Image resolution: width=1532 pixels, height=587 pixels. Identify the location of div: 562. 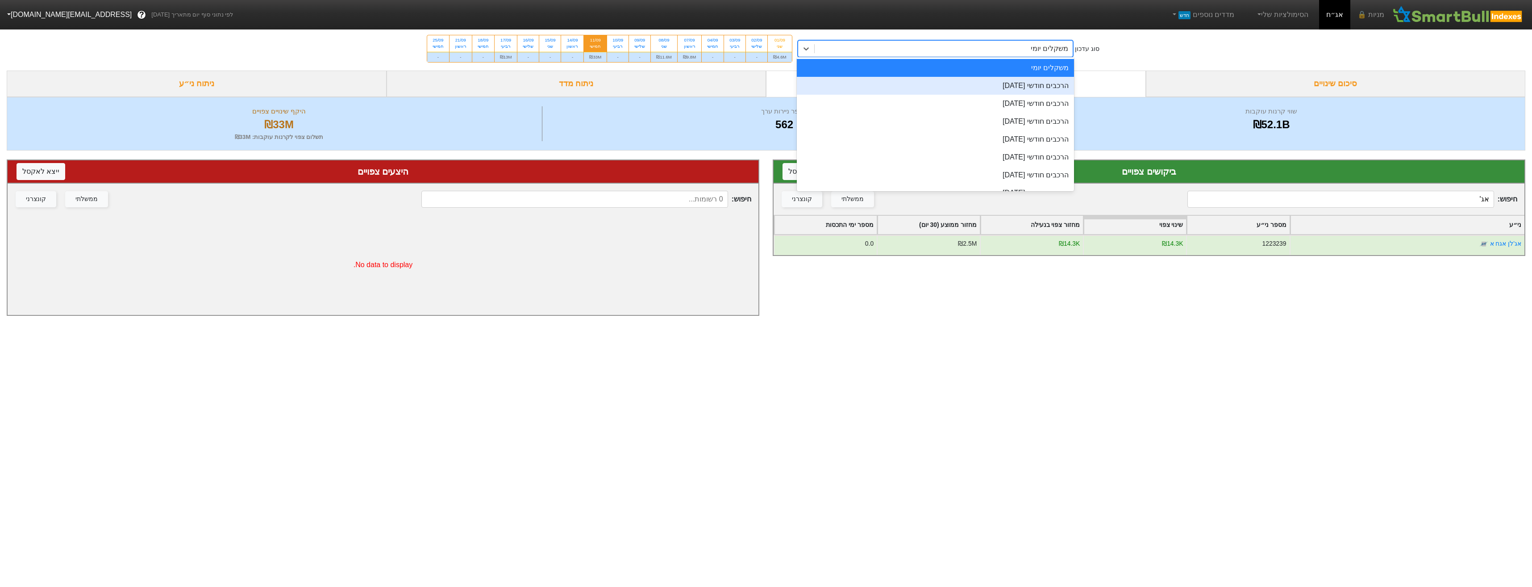
(784, 125).